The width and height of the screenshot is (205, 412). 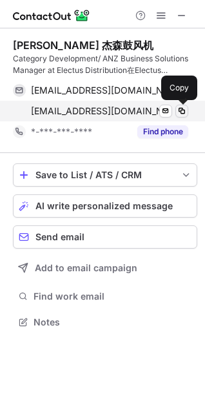 What do you see at coordinates (105, 322) in the screenshot?
I see `button: Notes` at bounding box center [105, 322].